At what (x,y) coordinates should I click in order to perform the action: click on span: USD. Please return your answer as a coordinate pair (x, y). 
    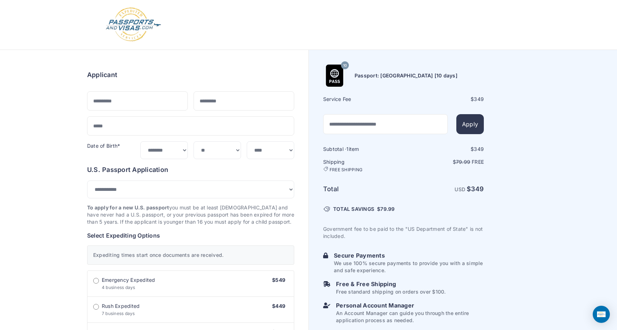
    Looking at the image, I should click on (460, 189).